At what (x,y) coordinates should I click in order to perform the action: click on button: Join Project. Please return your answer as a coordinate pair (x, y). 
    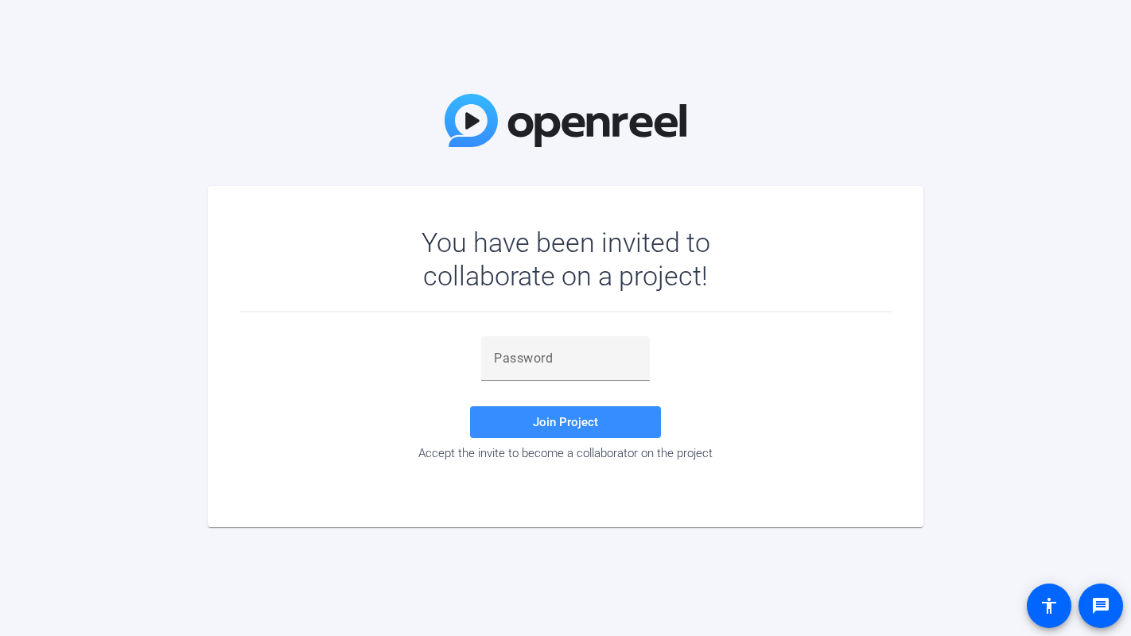
    Looking at the image, I should click on (565, 422).